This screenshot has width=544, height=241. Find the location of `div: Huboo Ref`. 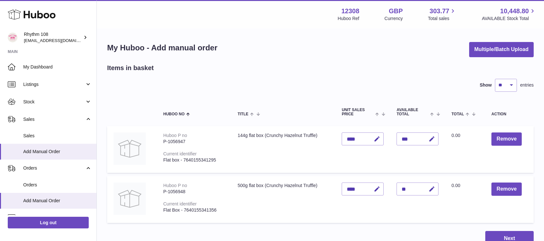

div: Huboo Ref is located at coordinates (348, 18).